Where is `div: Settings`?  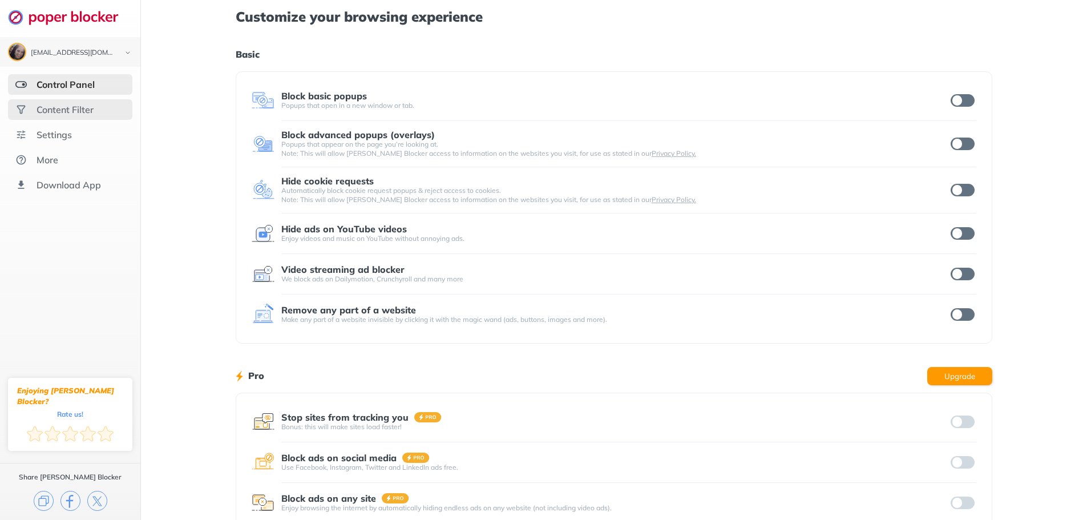 div: Settings is located at coordinates (54, 135).